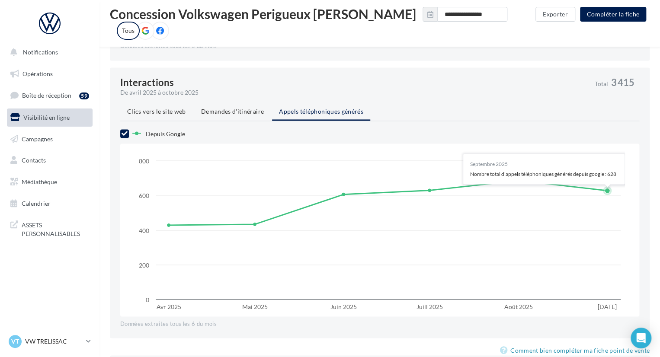  Describe the element at coordinates (50, 182) in the screenshot. I see `a: Médiathèque` at that location.